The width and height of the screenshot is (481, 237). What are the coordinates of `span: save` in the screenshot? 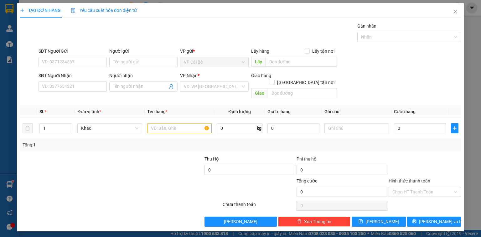 It's located at (361, 222).